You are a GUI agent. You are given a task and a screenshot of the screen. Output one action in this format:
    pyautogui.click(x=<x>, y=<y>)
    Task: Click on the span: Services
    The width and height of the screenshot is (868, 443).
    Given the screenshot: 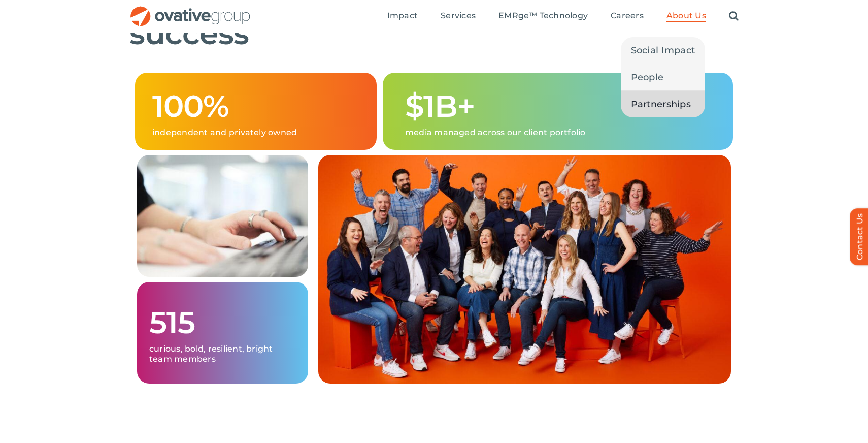 What is the action you would take?
    pyautogui.click(x=458, y=16)
    